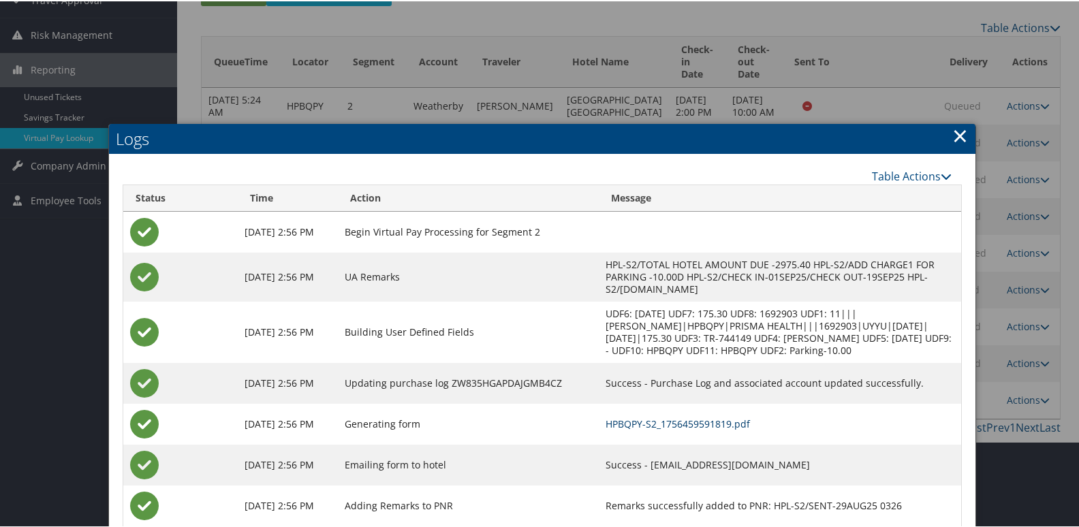 Image resolution: width=1079 pixels, height=527 pixels. Describe the element at coordinates (780, 276) in the screenshot. I see `td: HPL-S2/TOTAL HOTEL AMOUNT DUE -2975.40 HPL-S2/ADD CHARGE1 FOR PARKING -10.00D HPL-S2/CHECK IN-01S...` at that location.